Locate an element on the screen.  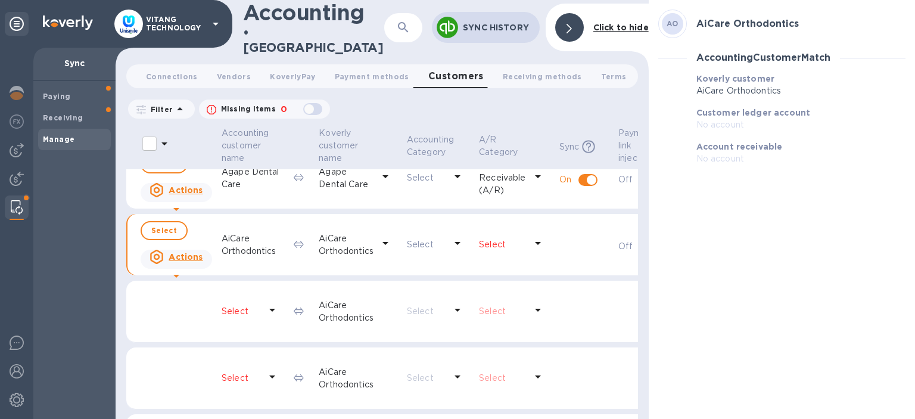
span: Terms is located at coordinates (614, 76).